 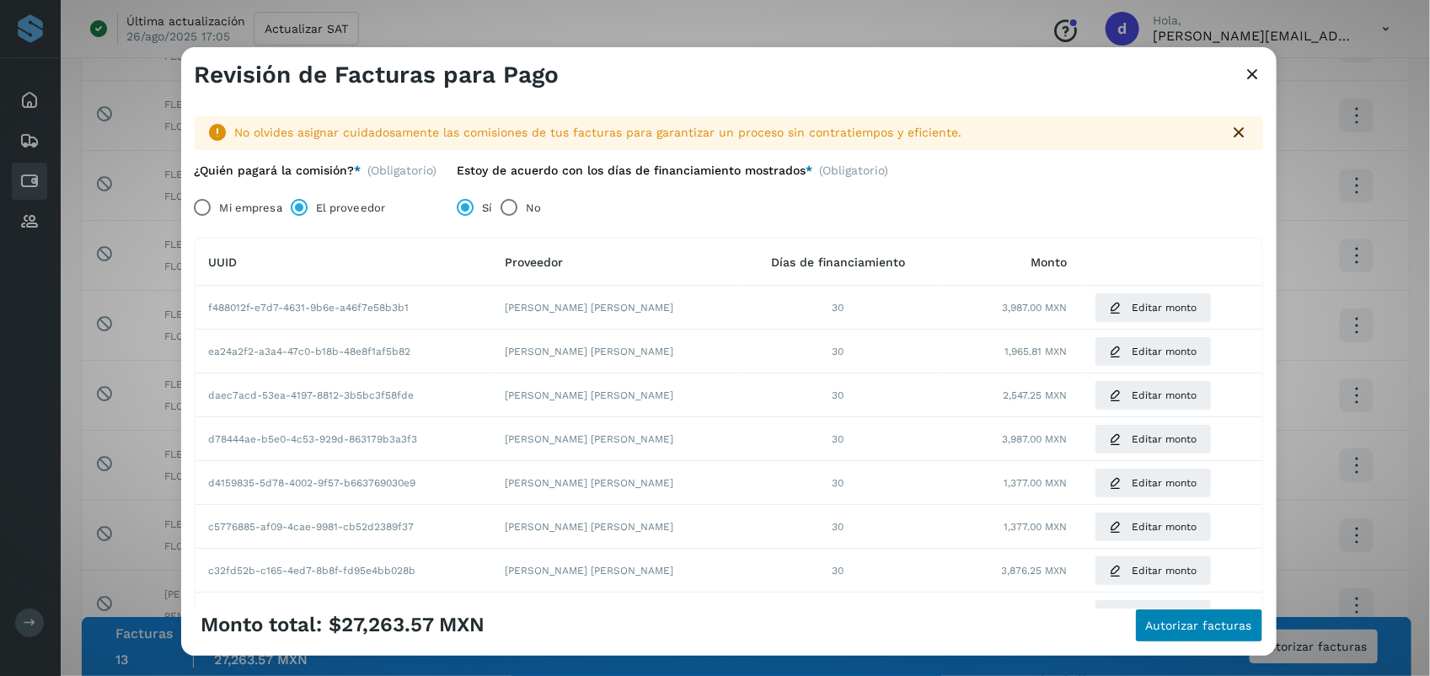 I want to click on span: Proveedor, so click(x=534, y=262).